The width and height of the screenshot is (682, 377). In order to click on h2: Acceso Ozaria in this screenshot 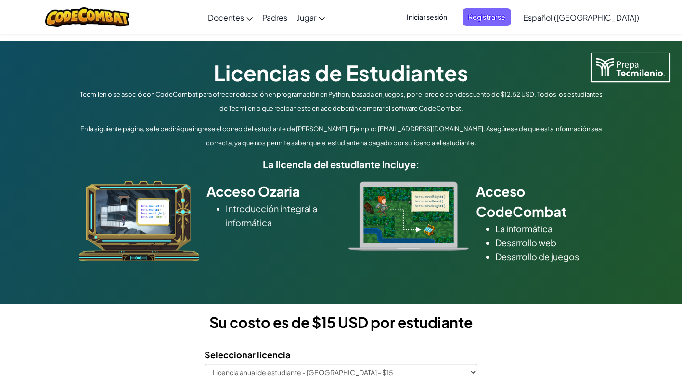, I will do `click(270, 191)`.